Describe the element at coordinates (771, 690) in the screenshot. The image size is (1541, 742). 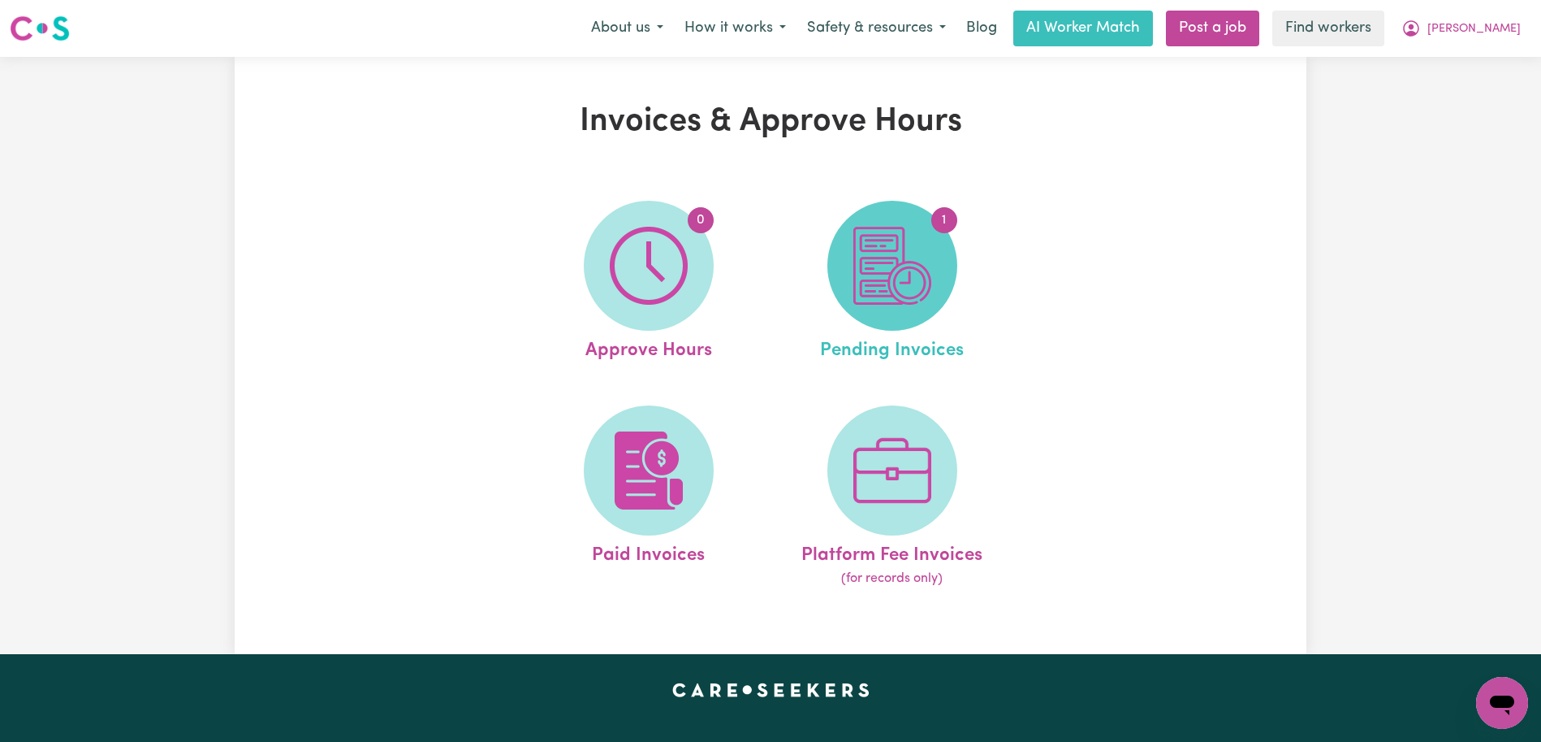
I see `a: Careseekers home page` at that location.